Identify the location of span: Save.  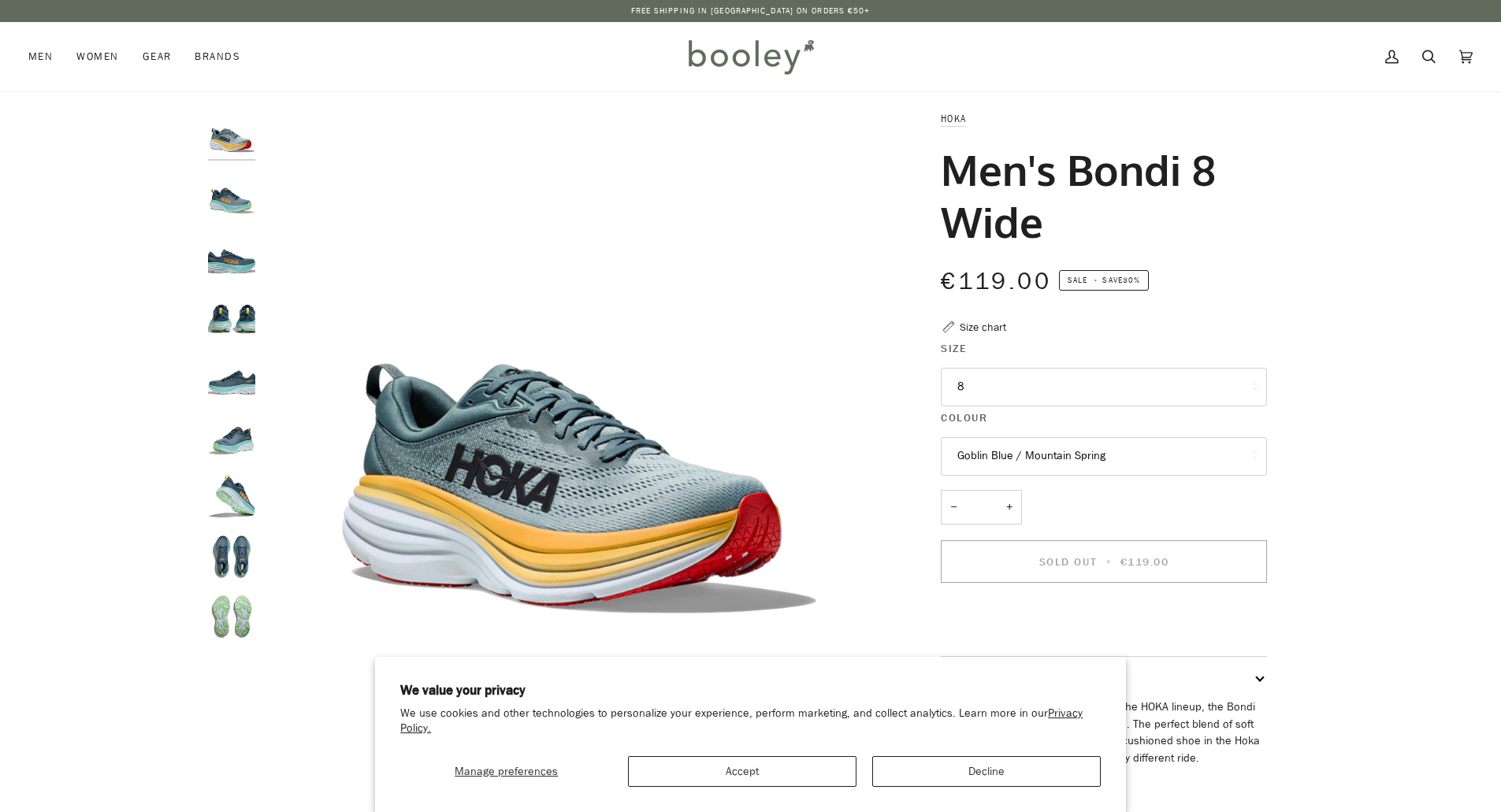
(1104, 280).